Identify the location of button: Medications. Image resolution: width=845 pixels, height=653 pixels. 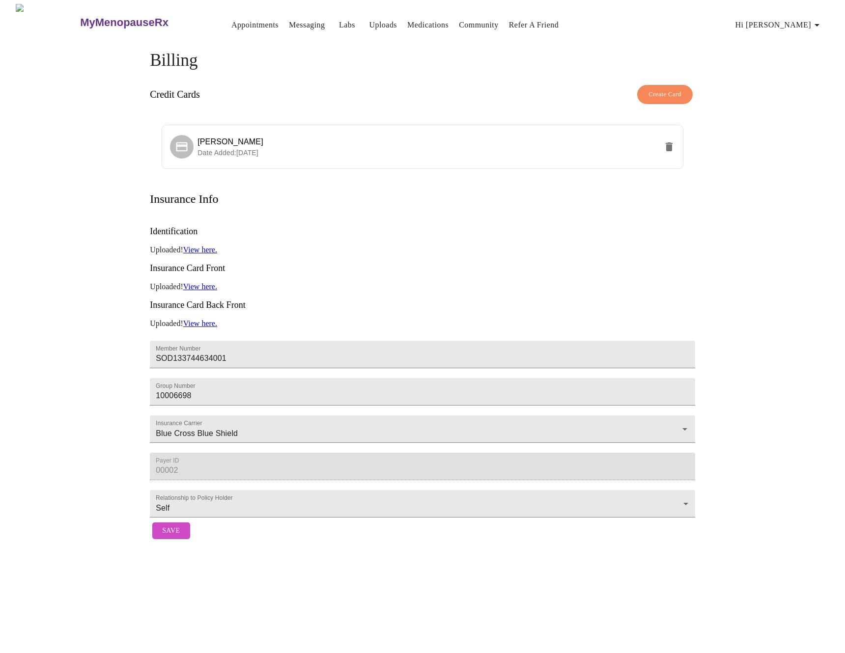
(428, 25).